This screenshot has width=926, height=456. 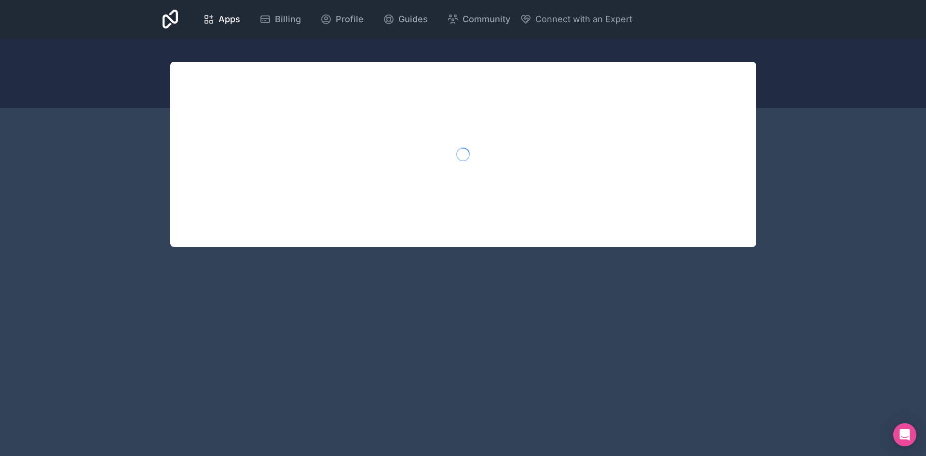 What do you see at coordinates (584, 19) in the screenshot?
I see `span: Connect with an Expert` at bounding box center [584, 19].